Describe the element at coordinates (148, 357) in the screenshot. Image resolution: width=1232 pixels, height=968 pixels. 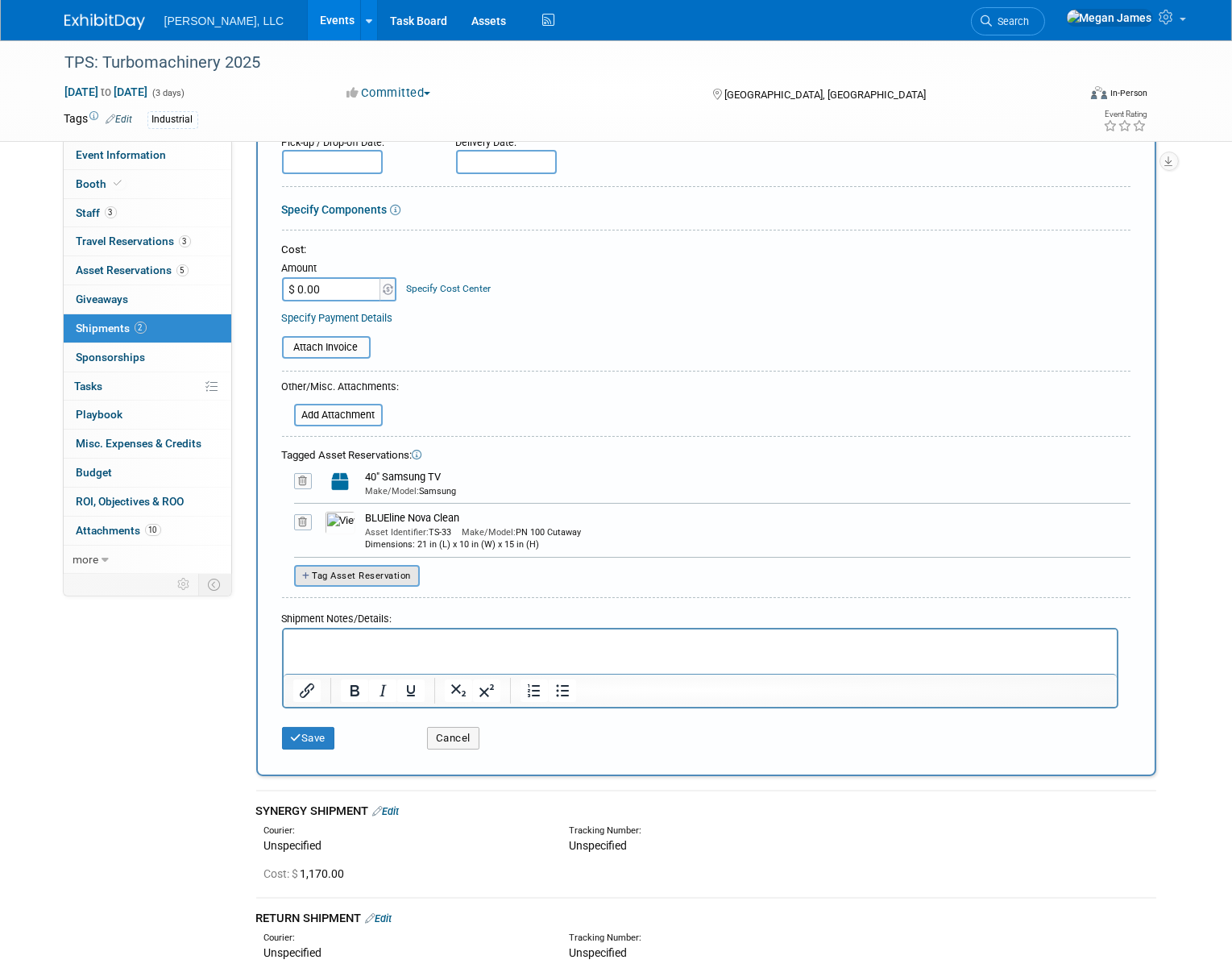
I see `a: Sponsorships` at that location.